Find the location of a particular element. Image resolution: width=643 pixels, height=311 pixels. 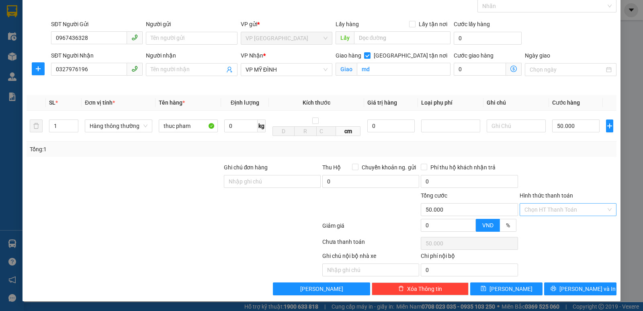

span: Phí thu hộ khách nhận trả is located at coordinates (463, 167).